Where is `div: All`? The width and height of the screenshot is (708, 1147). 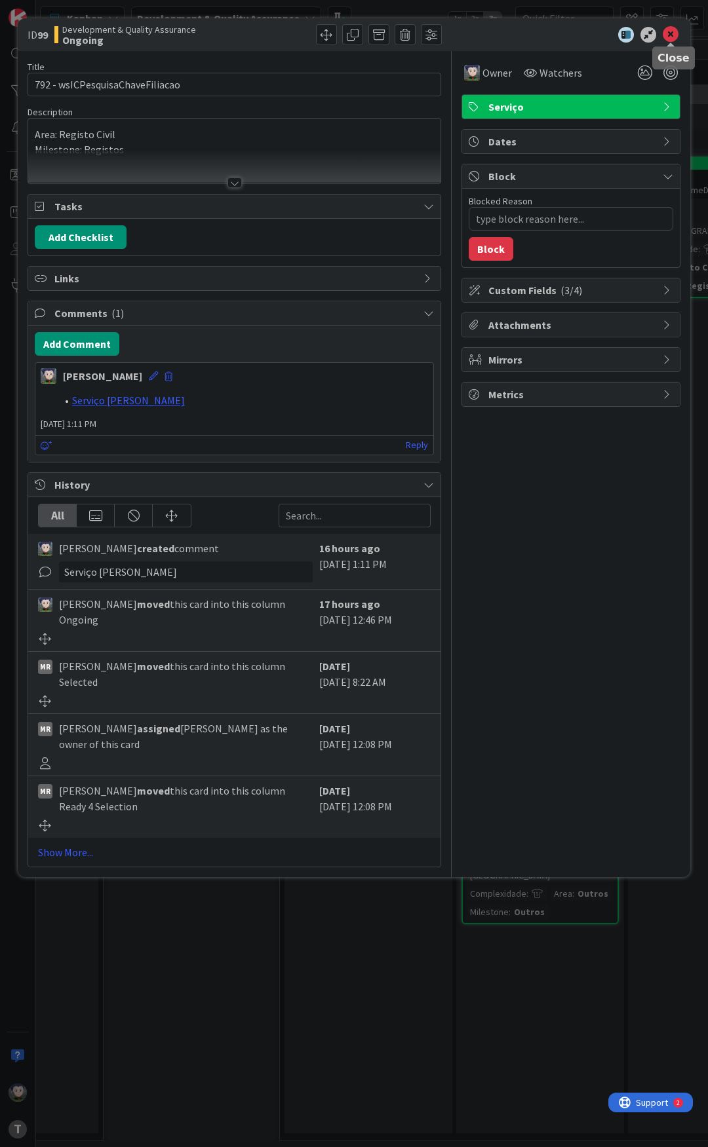 div: All is located at coordinates (58, 516).